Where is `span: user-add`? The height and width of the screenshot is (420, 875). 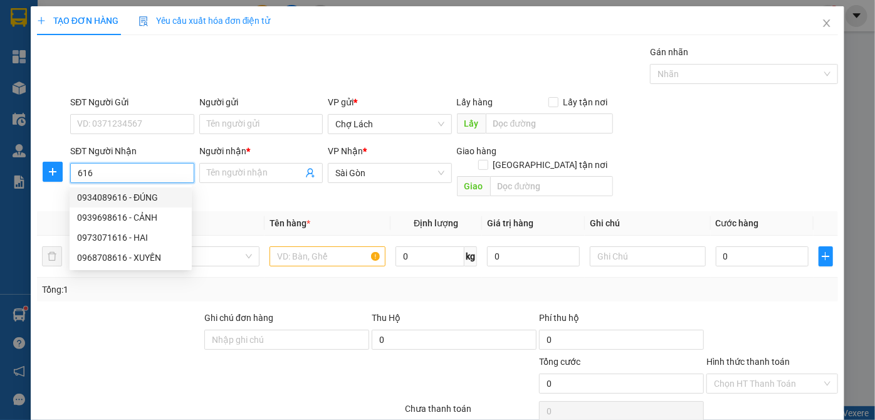 span: user-add is located at coordinates (310, 173).